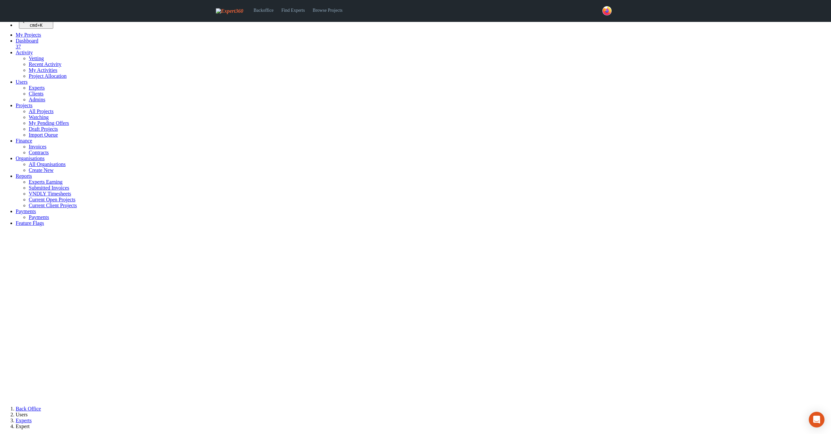 The image size is (831, 434). What do you see at coordinates (230, 11) in the screenshot?
I see `img: Expert360` at bounding box center [230, 11].